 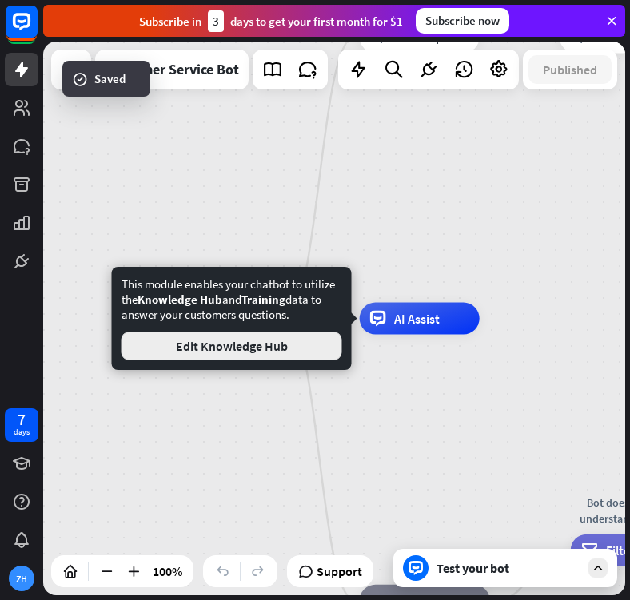 What do you see at coordinates (589, 551) in the screenshot?
I see `i: filter` at bounding box center [589, 551].